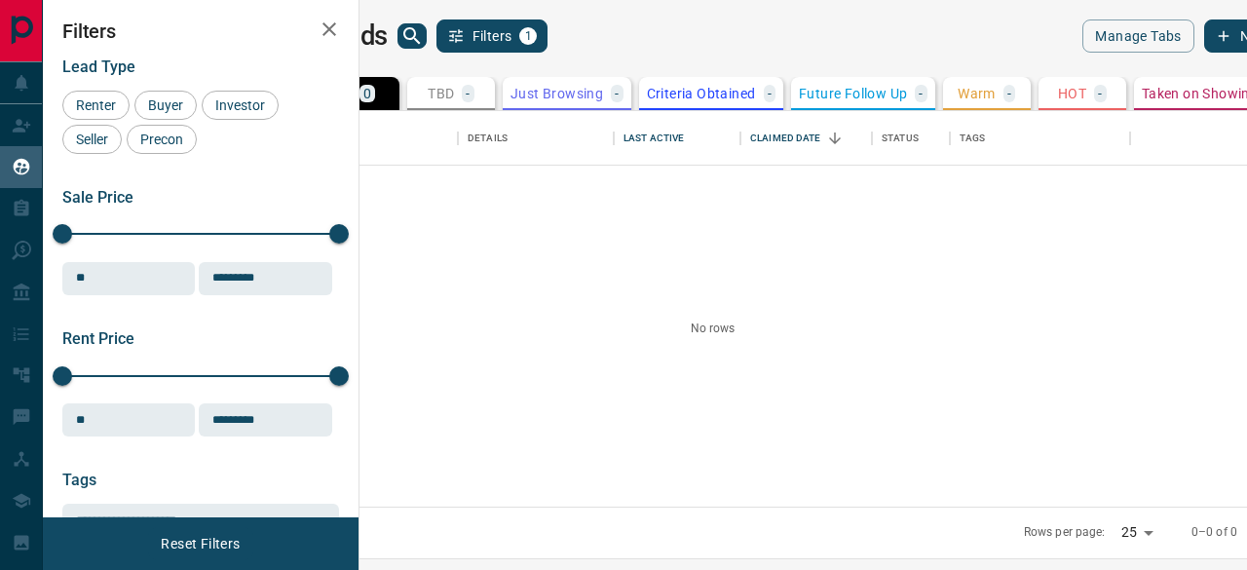 The height and width of the screenshot is (570, 1247). I want to click on span: Precon, so click(162, 139).